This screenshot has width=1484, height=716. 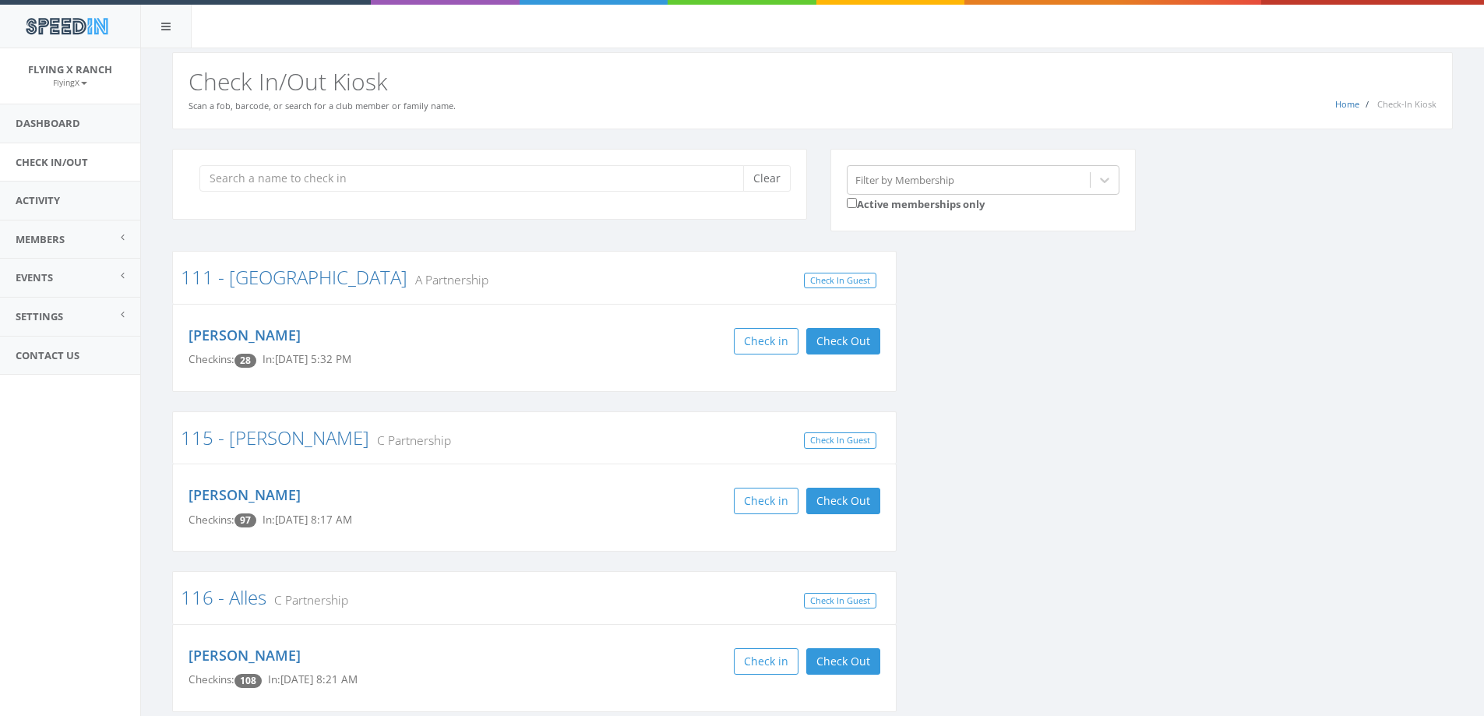 I want to click on span: Contact Us, so click(x=48, y=355).